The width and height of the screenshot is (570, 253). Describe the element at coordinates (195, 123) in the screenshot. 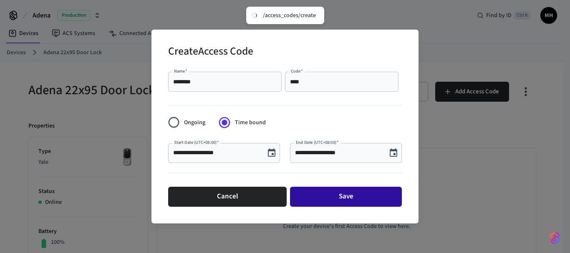

I see `span: Ongoing` at that location.